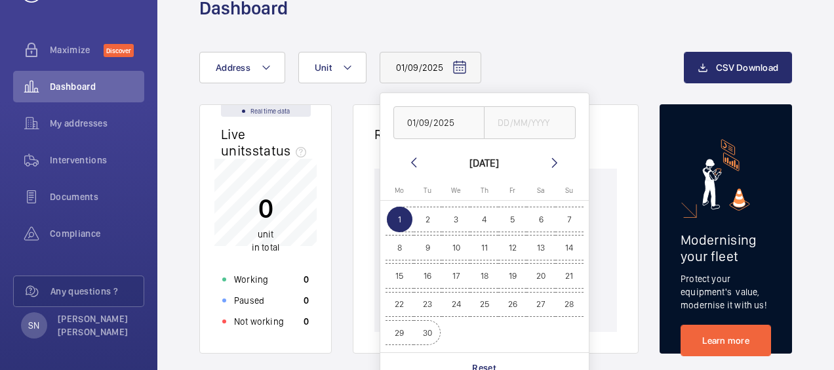  Describe the element at coordinates (399, 275) in the screenshot. I see `span: 15` at that location.